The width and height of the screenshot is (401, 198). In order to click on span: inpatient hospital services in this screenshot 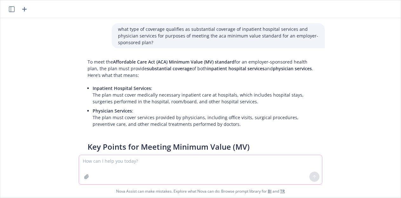, I will do `click(236, 68)`.